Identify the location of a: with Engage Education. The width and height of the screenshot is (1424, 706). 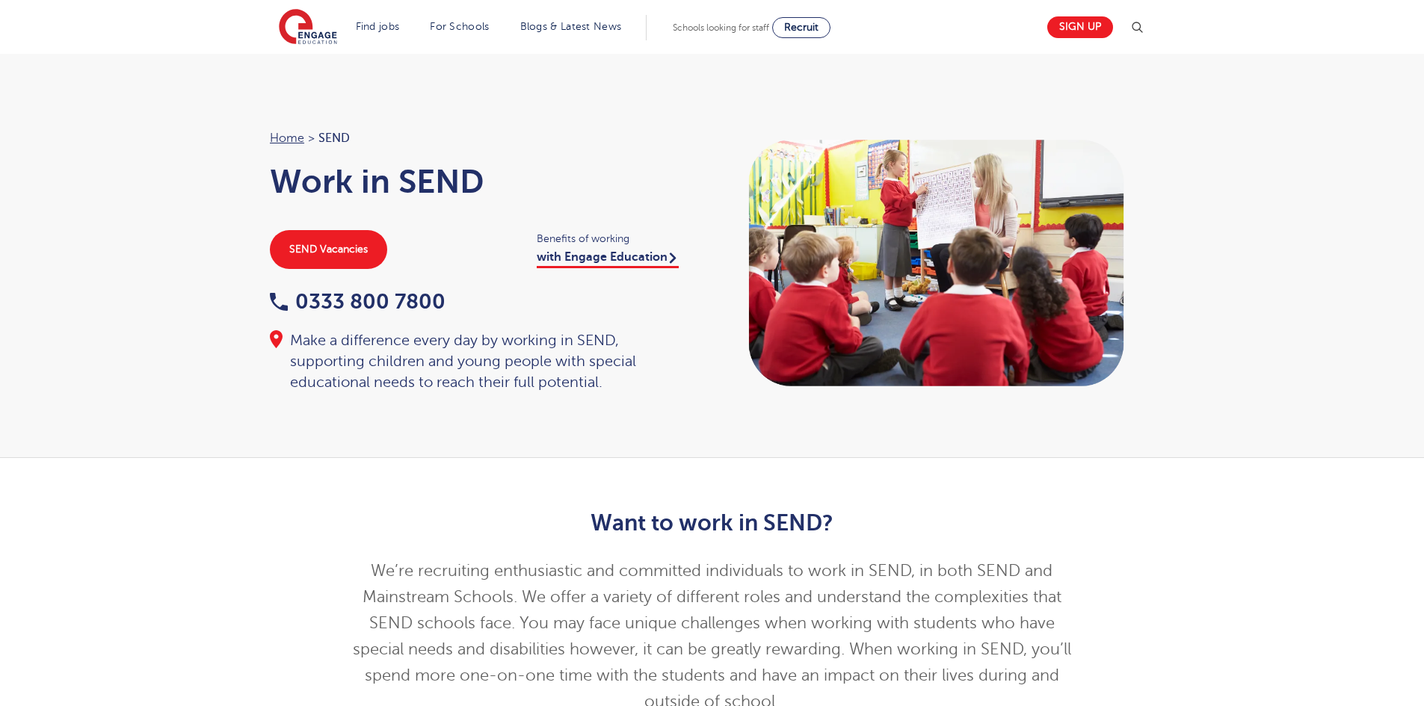
(608, 259).